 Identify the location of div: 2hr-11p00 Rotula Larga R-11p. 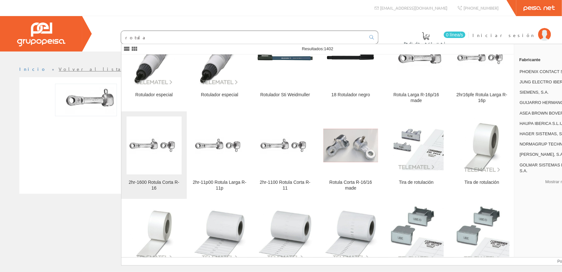
(219, 185).